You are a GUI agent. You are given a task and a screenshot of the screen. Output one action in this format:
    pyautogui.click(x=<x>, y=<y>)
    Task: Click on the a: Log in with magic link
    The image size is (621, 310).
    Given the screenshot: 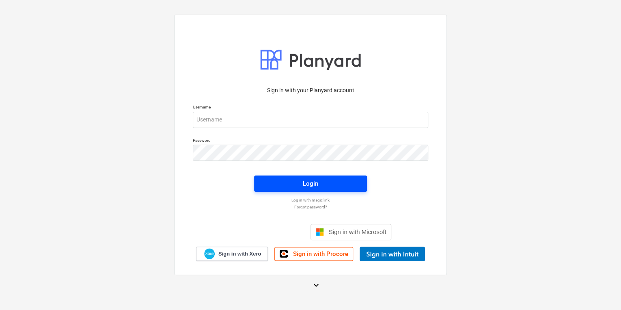 What is the action you would take?
    pyautogui.click(x=311, y=200)
    